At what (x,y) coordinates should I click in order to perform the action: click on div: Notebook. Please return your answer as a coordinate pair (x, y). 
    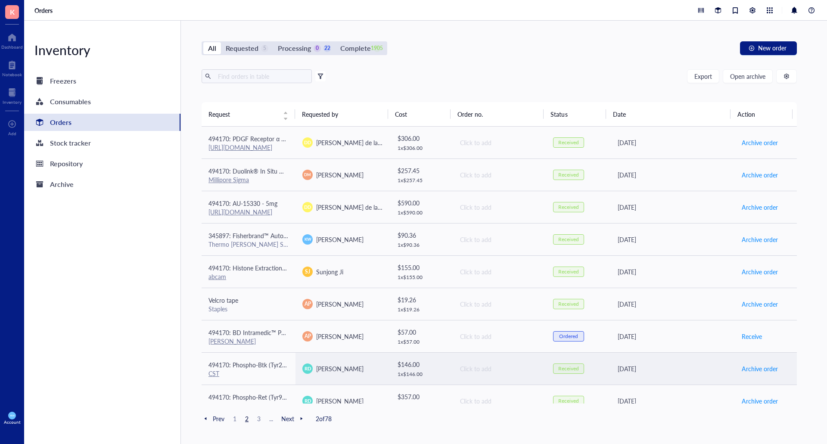
    Looking at the image, I should click on (12, 74).